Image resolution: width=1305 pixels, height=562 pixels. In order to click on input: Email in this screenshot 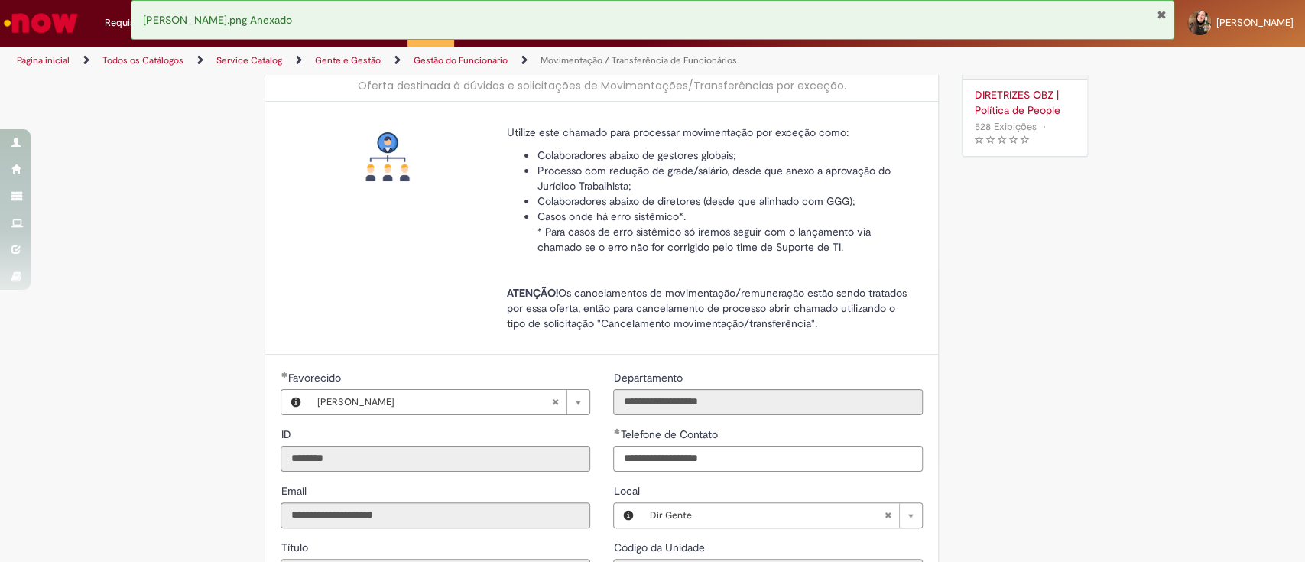, I will do `click(435, 515)`.